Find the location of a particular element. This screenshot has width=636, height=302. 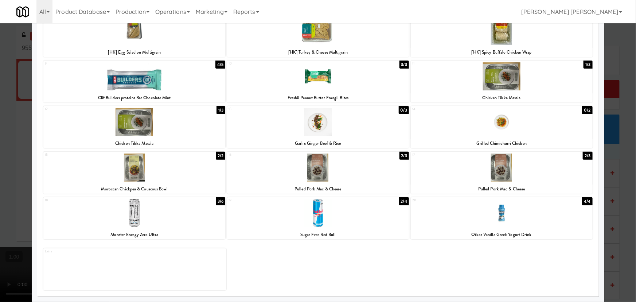

div: 15 is located at coordinates (89, 155).